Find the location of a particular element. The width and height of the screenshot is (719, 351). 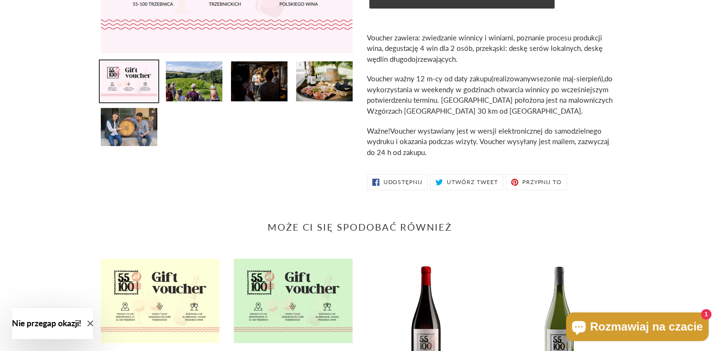

h2: Może Ci się spodobać również is located at coordinates (360, 227).